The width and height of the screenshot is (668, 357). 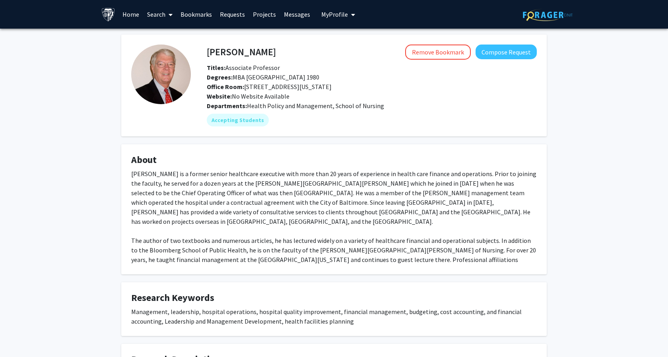 I want to click on span: No Website Available, so click(x=248, y=96).